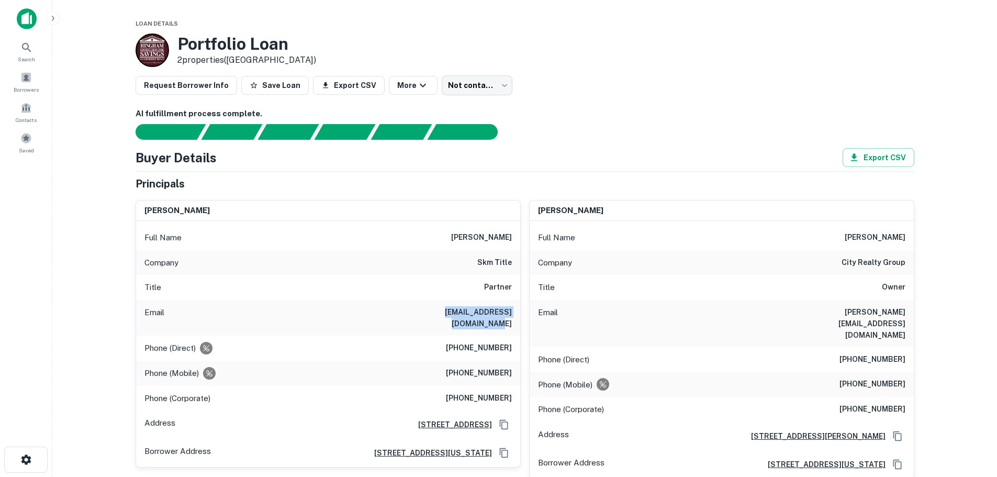 This screenshot has height=477, width=997. I want to click on h6: city realty group, so click(873, 263).